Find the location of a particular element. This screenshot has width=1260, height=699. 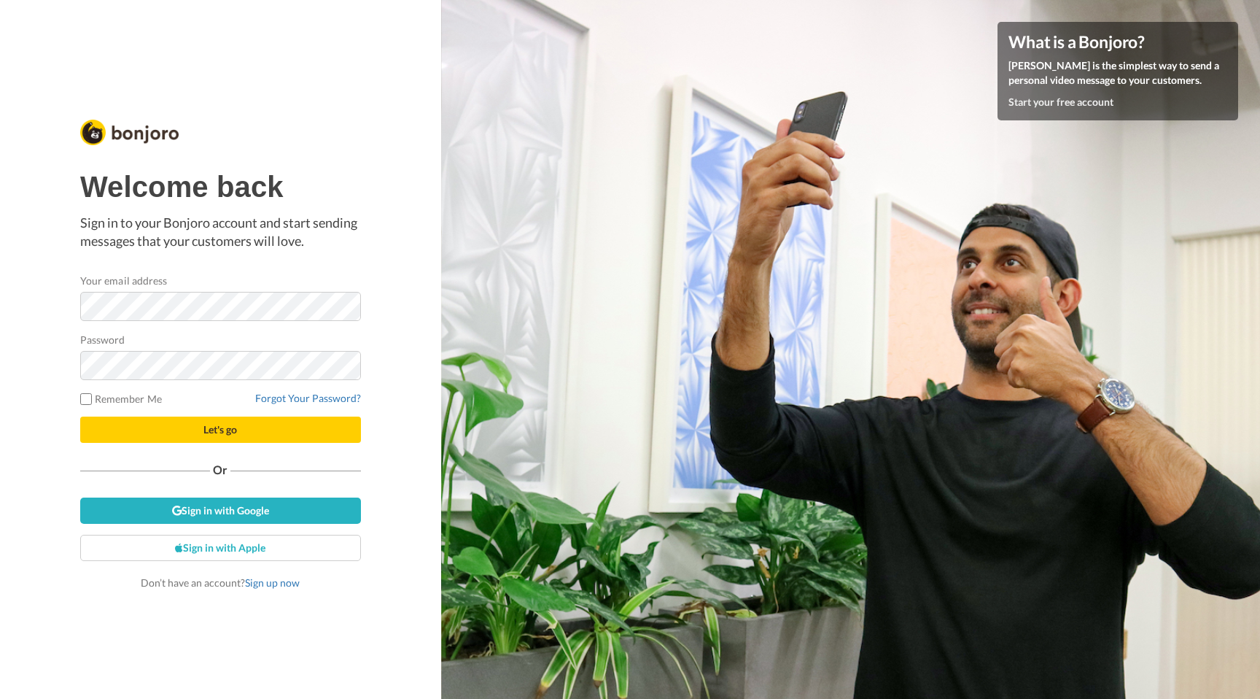

a: Sign in with Apple is located at coordinates (220, 548).